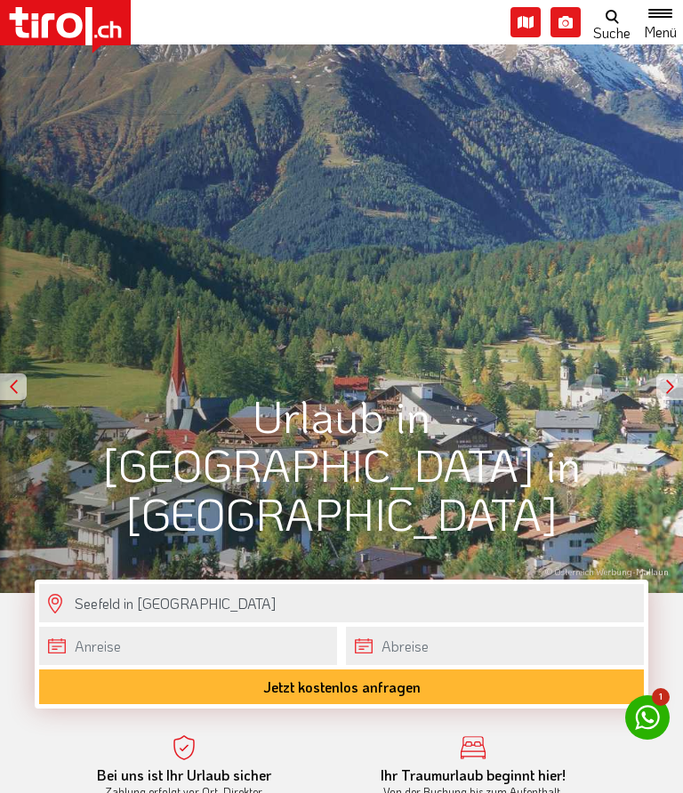 The width and height of the screenshot is (683, 793). Describe the element at coordinates (647, 717) in the screenshot. I see `a: 1` at that location.